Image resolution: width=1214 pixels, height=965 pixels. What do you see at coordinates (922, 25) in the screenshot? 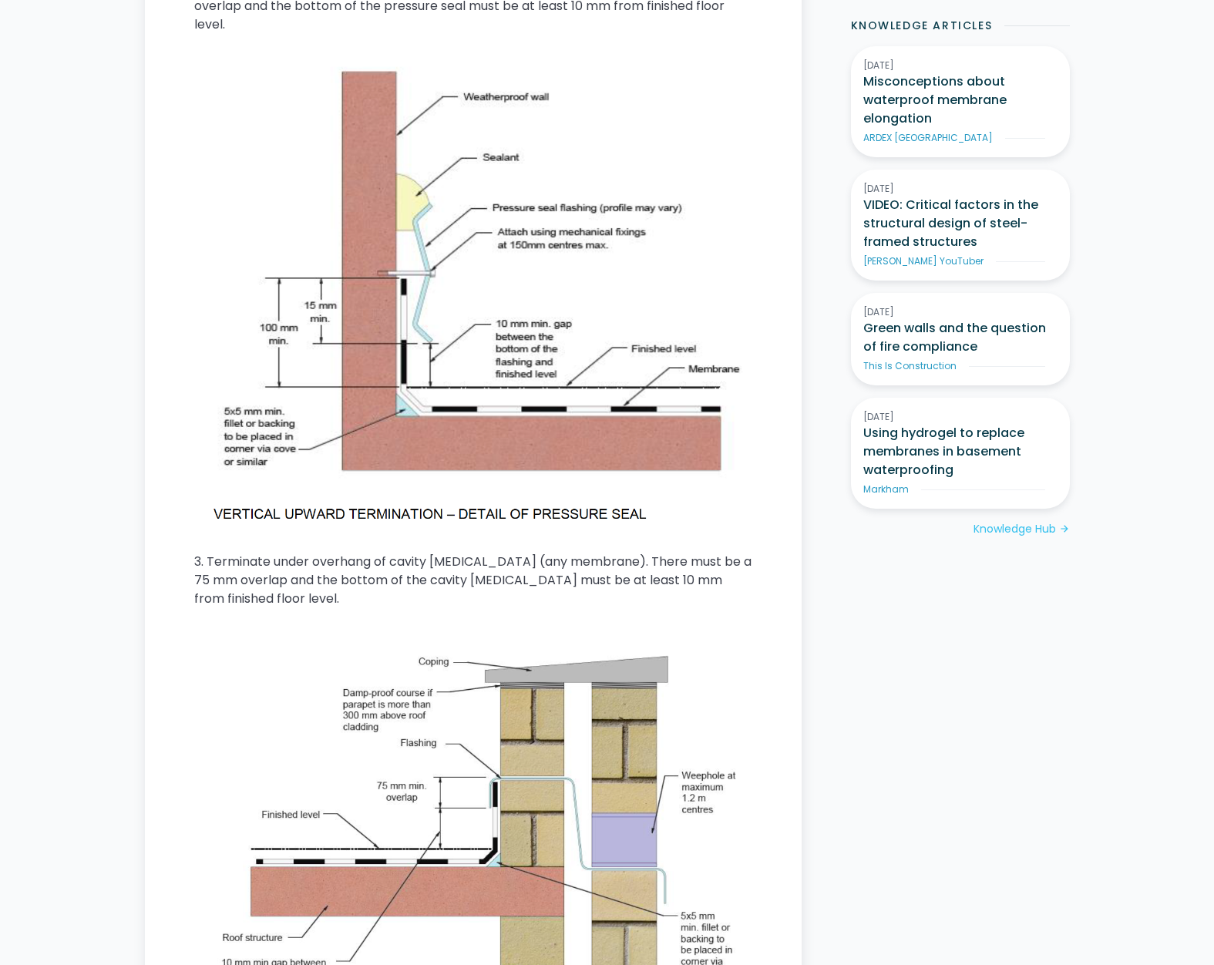
I see `h2: Knowledge Articles` at bounding box center [922, 25].